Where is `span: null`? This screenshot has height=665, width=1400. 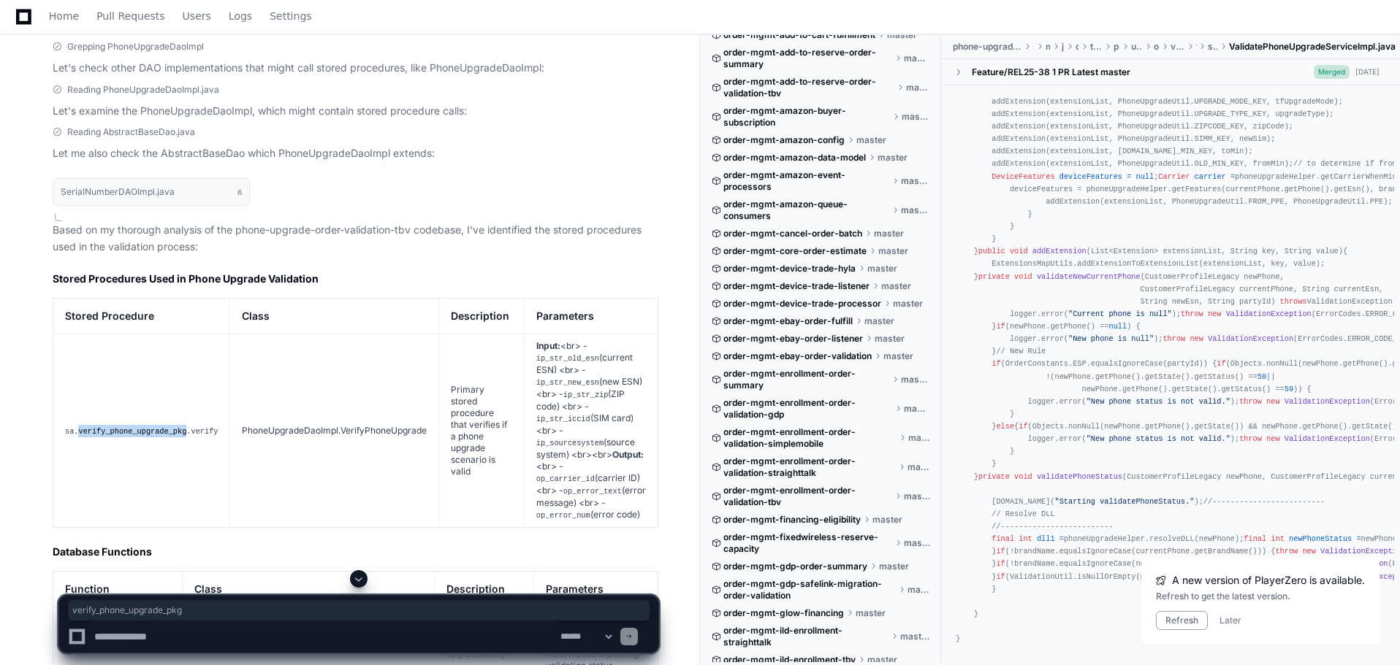 span: null is located at coordinates (1117, 327).